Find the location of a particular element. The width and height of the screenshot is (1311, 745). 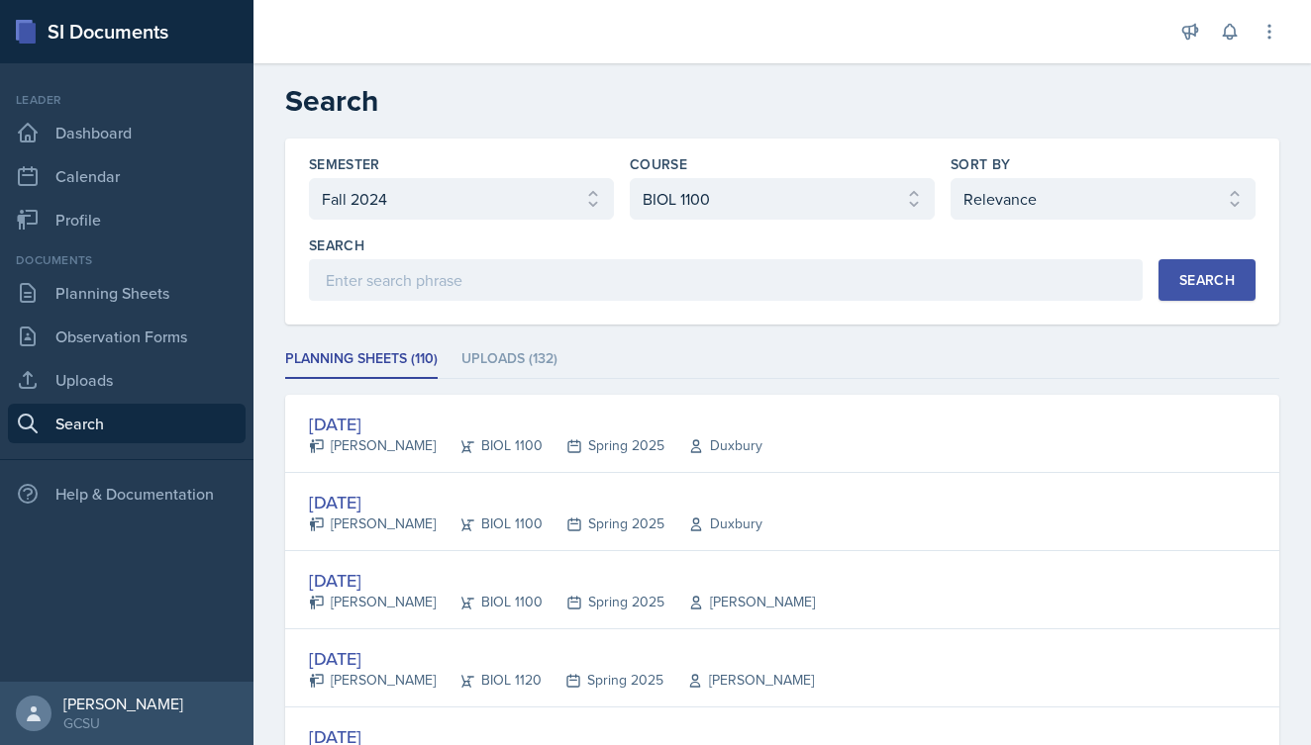

a: Dashboard is located at coordinates (127, 133).